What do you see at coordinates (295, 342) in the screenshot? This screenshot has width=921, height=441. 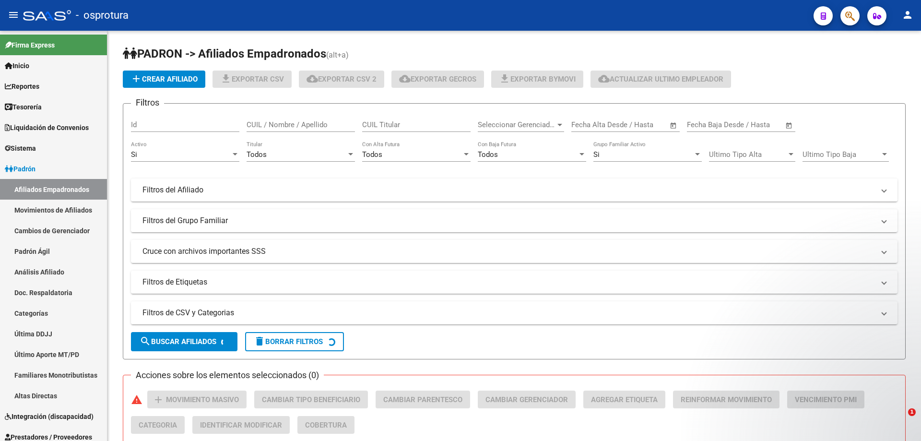 I see `button: Borrar Filtros` at bounding box center [295, 342].